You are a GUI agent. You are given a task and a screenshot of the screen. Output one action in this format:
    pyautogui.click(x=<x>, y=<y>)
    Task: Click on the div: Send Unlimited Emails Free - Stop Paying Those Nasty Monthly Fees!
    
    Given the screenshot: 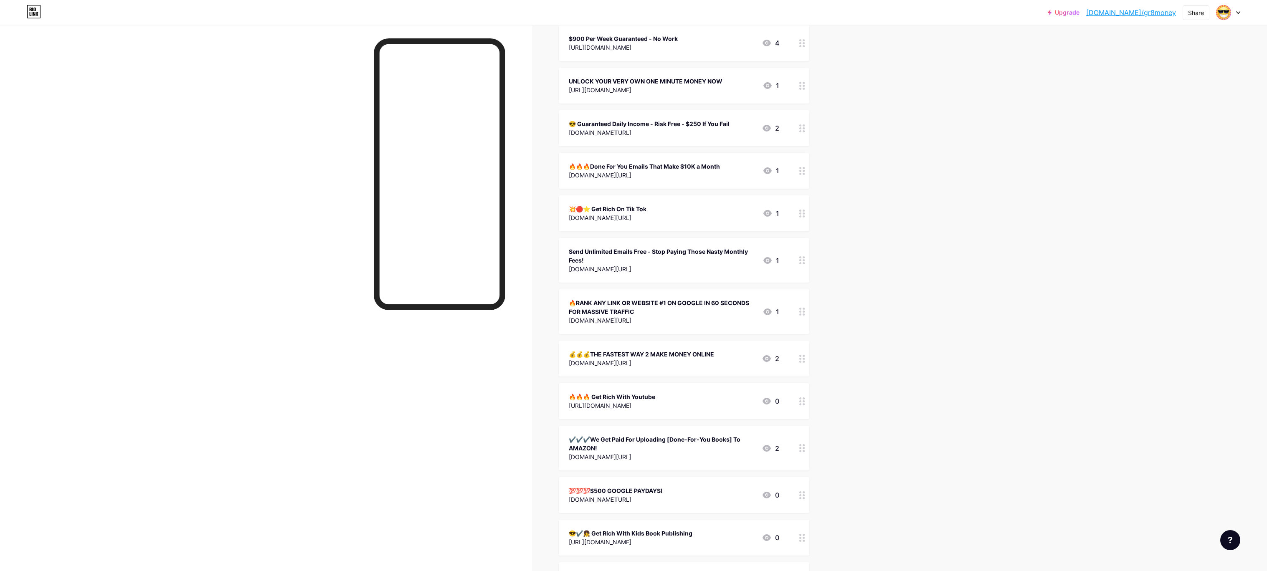 What is the action you would take?
    pyautogui.click(x=662, y=256)
    